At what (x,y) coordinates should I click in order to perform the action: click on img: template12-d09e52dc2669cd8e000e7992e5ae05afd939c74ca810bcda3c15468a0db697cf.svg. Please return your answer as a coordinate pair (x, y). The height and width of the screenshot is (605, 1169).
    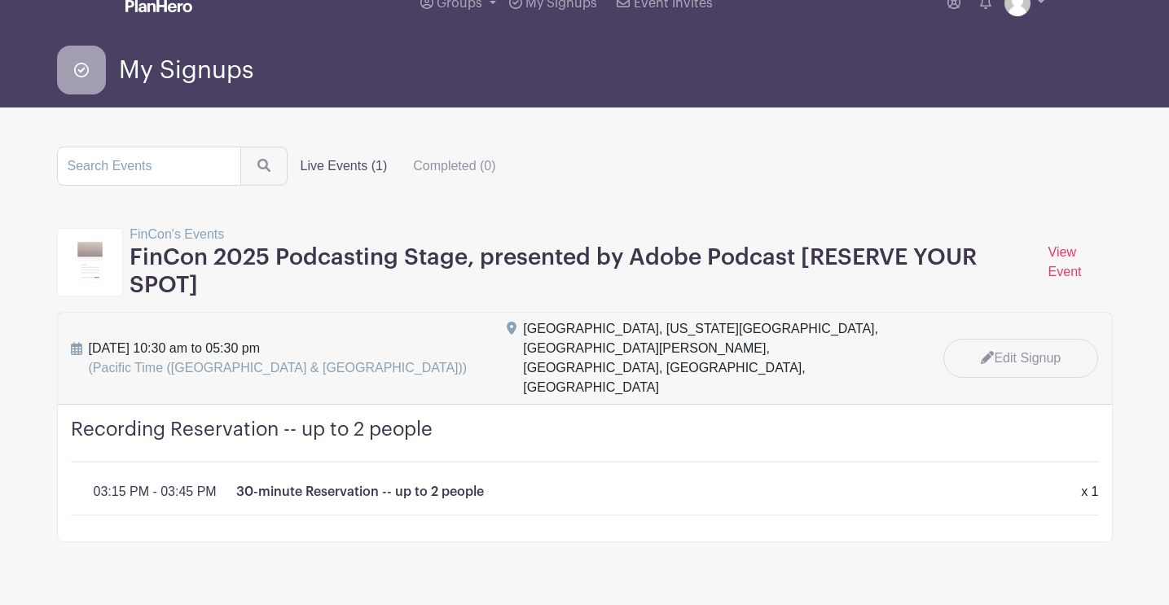
    Looking at the image, I should click on (90, 262).